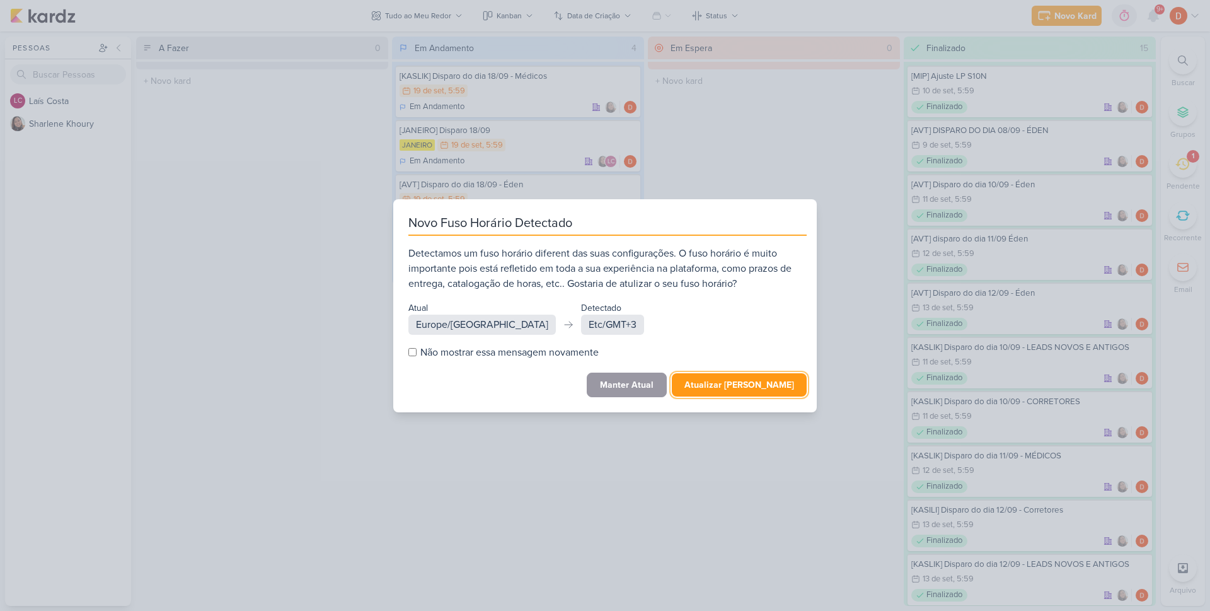 The height and width of the screenshot is (611, 1210). I want to click on input: Não mostrar essa mensagem novamente, so click(412, 352).